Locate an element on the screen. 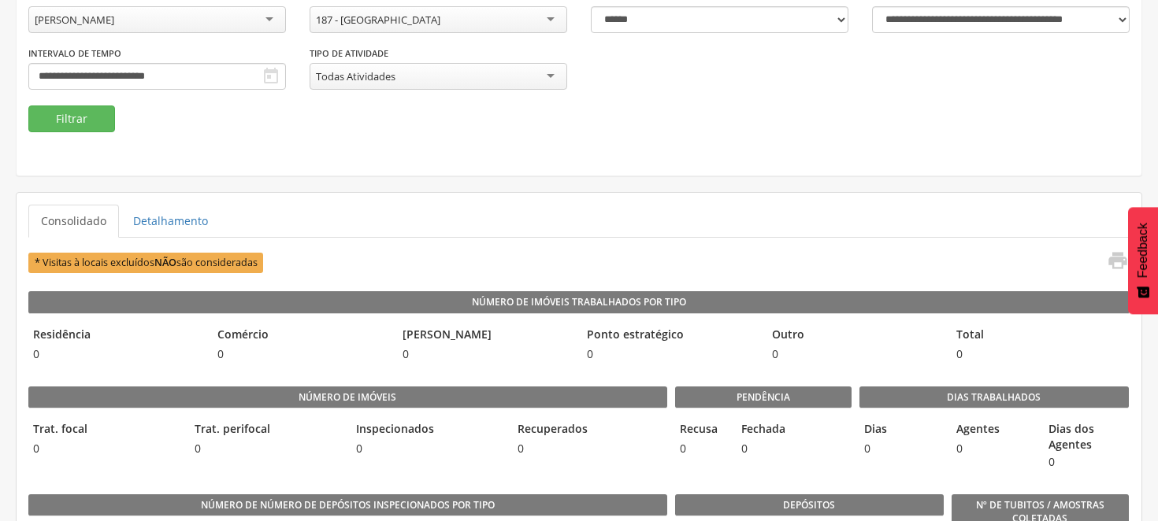 This screenshot has width=1158, height=521. legend: Pendência is located at coordinates (763, 398).